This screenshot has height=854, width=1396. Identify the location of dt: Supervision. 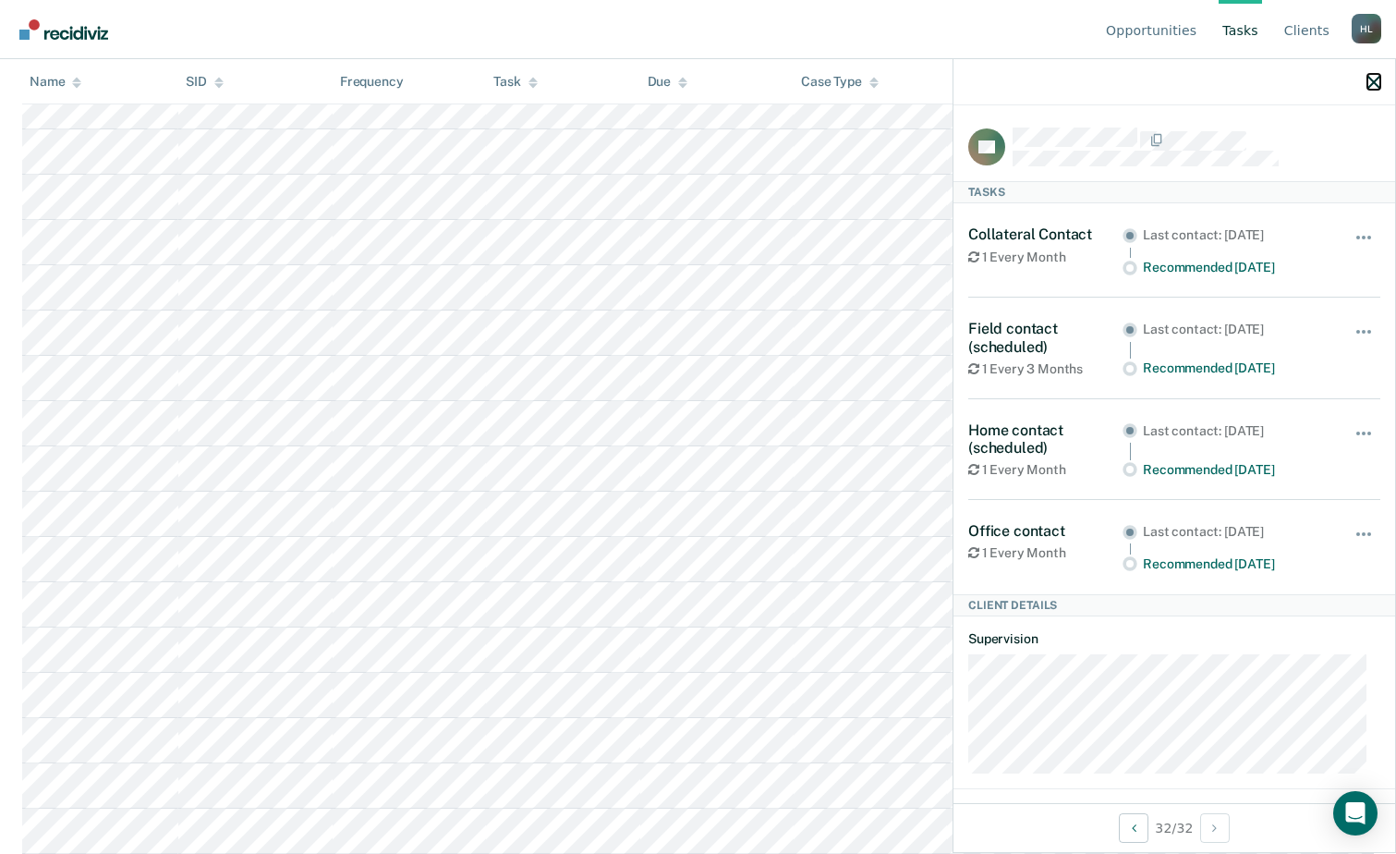
(1175, 639).